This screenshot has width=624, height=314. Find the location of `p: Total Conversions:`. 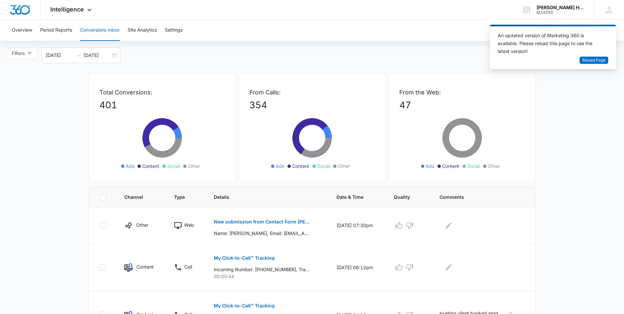

p: Total Conversions: is located at coordinates (162, 92).